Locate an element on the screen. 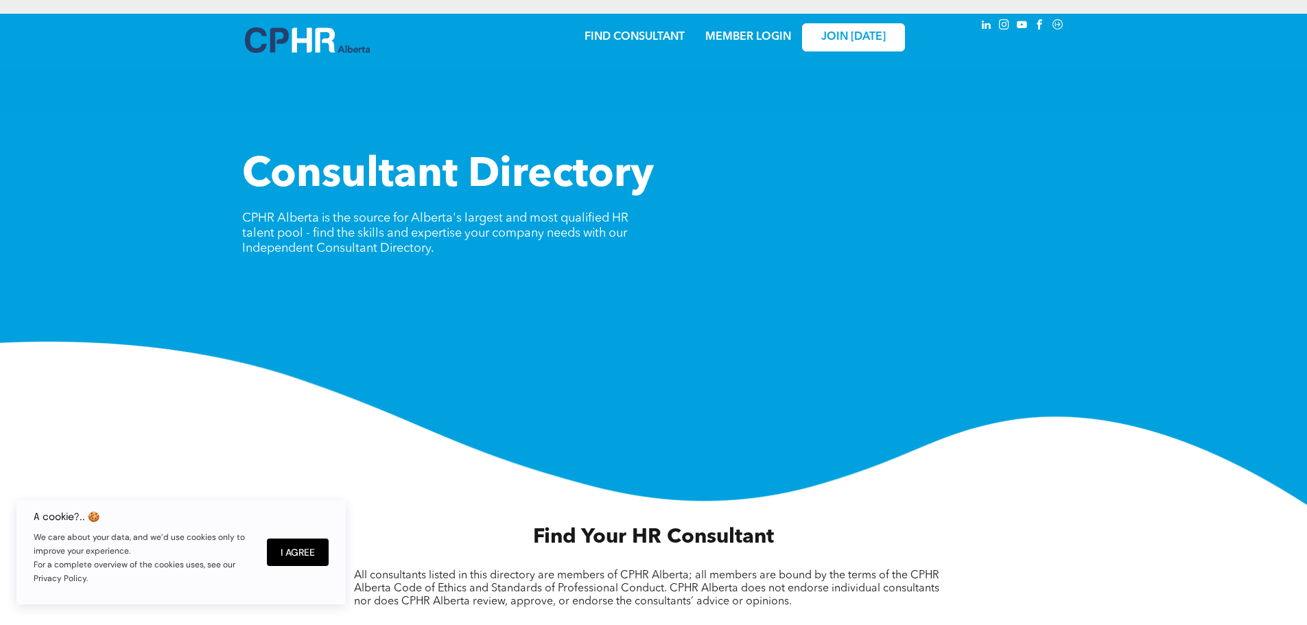  span: Find Your HR Consultant is located at coordinates (653, 537).